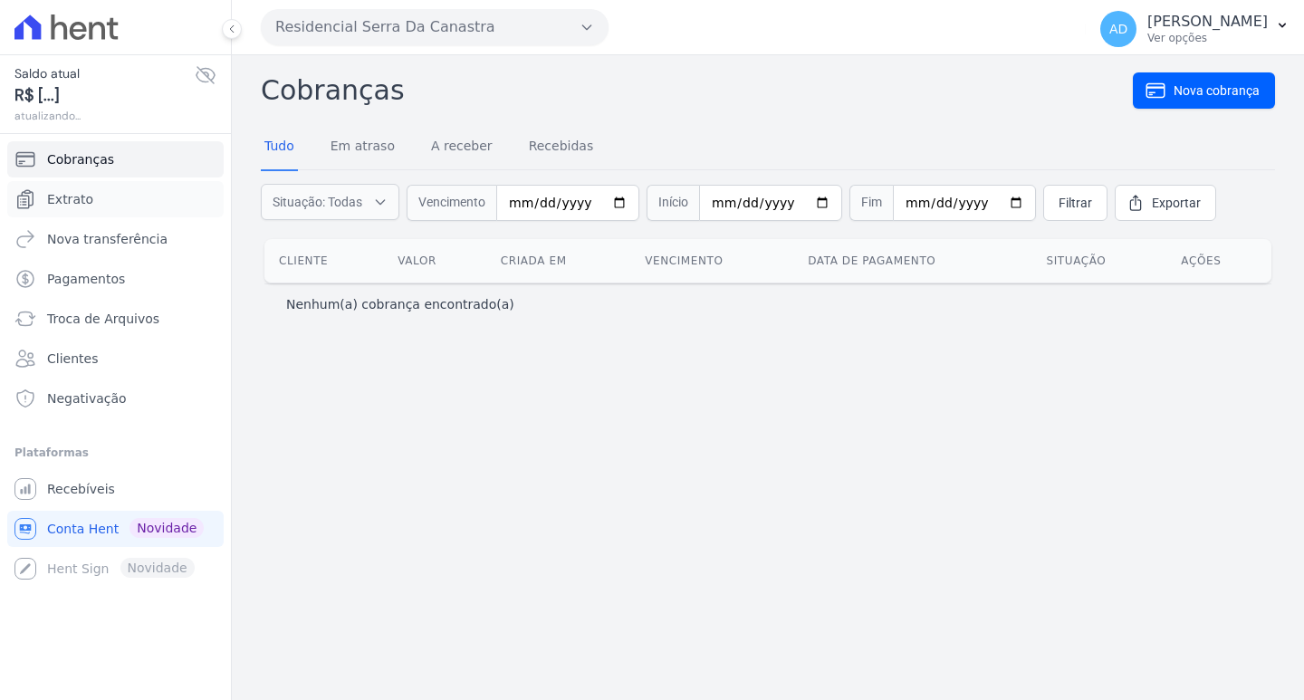 This screenshot has height=700, width=1304. I want to click on span: atualizando..., so click(104, 116).